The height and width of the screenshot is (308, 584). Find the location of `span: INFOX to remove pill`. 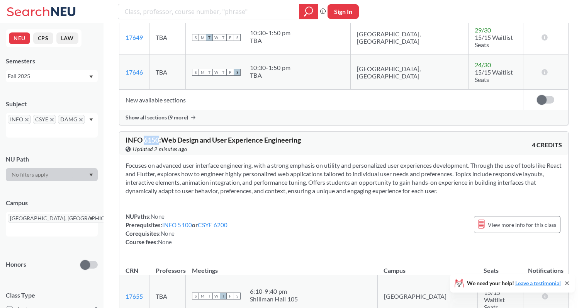

span: INFOX to remove pill is located at coordinates (19, 119).